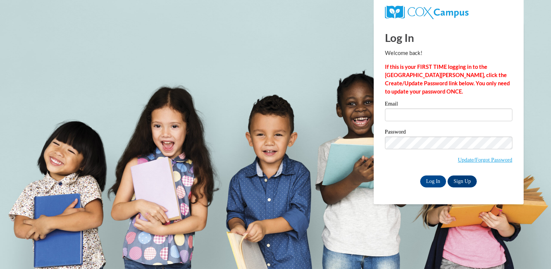 This screenshot has height=269, width=551. What do you see at coordinates (448, 53) in the screenshot?
I see `p: Welcome back!` at bounding box center [448, 53].